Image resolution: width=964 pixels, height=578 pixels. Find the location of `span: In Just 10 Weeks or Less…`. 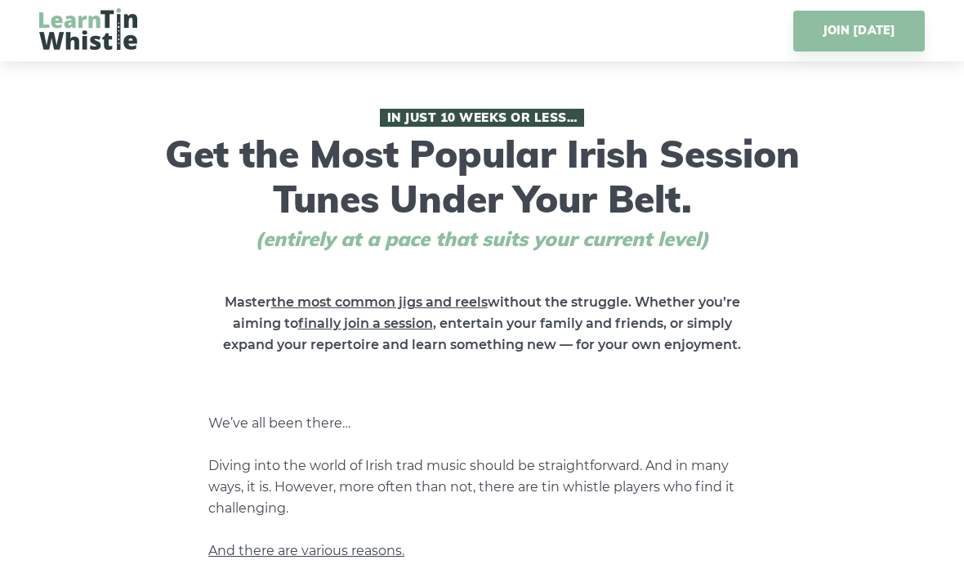

span: In Just 10 Weeks or Less… is located at coordinates (482, 118).